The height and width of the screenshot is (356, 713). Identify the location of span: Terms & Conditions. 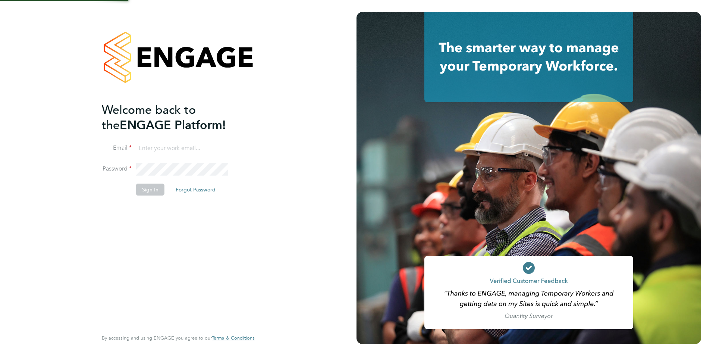
(233, 337).